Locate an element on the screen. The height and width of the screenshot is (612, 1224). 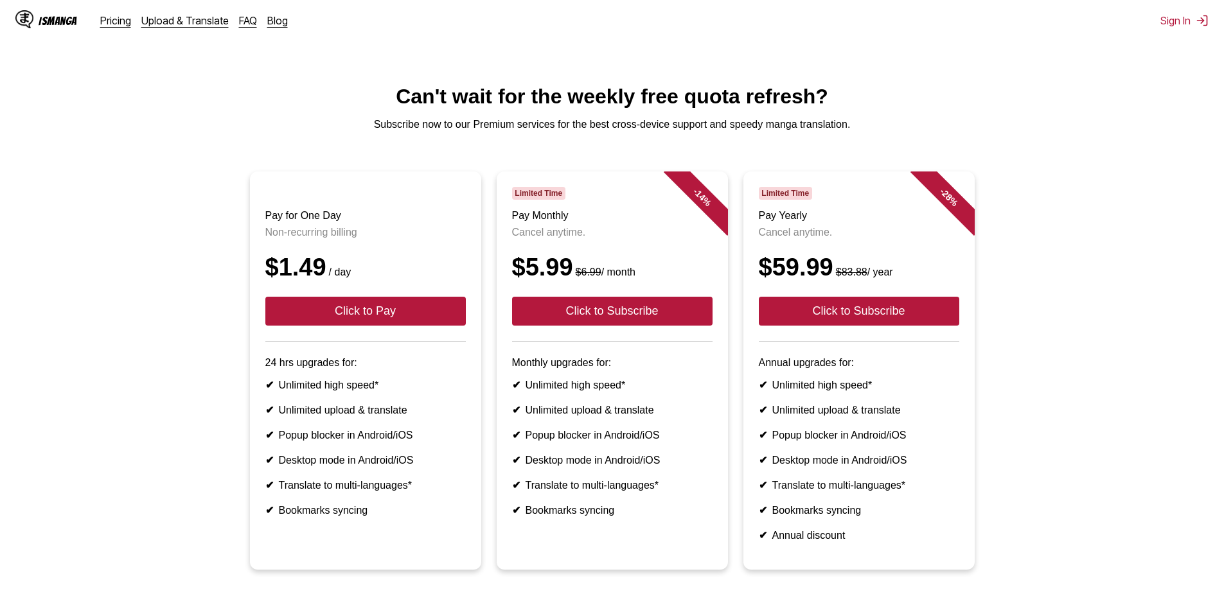
button: Sign In is located at coordinates (1184, 21).